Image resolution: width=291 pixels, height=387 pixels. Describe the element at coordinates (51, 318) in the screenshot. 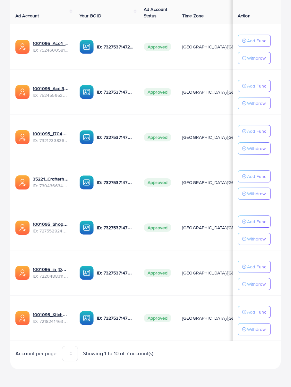

I see `div: <span class='underline'>1001095_Kitchenlyst_1680641549988</span></br>7218241463522476034` at that location.